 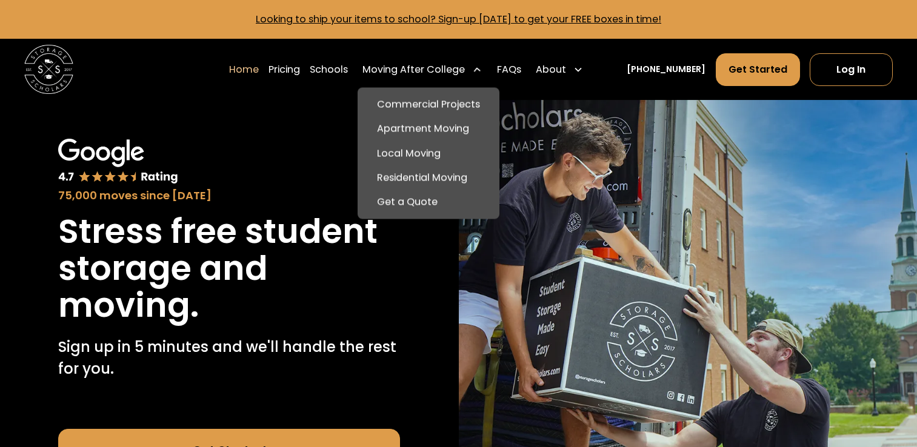 What do you see at coordinates (48, 69) in the screenshot?
I see `img: Storage Scholars main logo` at bounding box center [48, 69].